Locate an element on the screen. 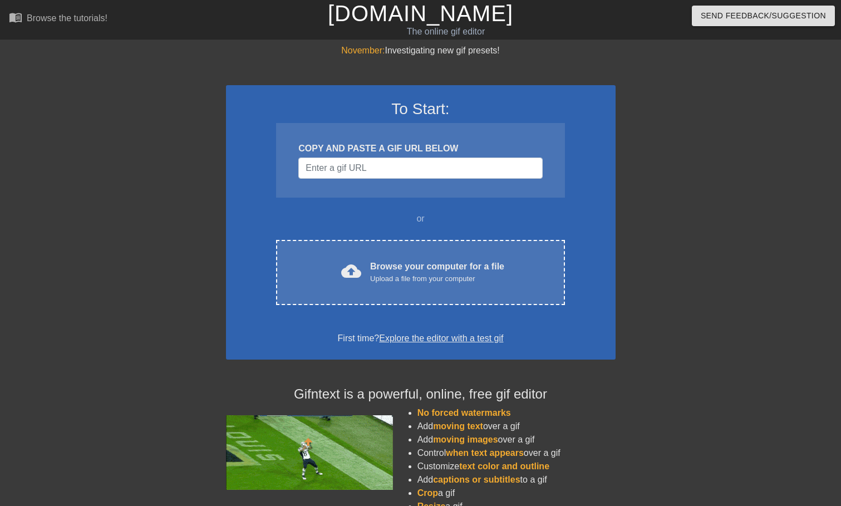 The image size is (841, 506). span: moving images is located at coordinates (466, 439).